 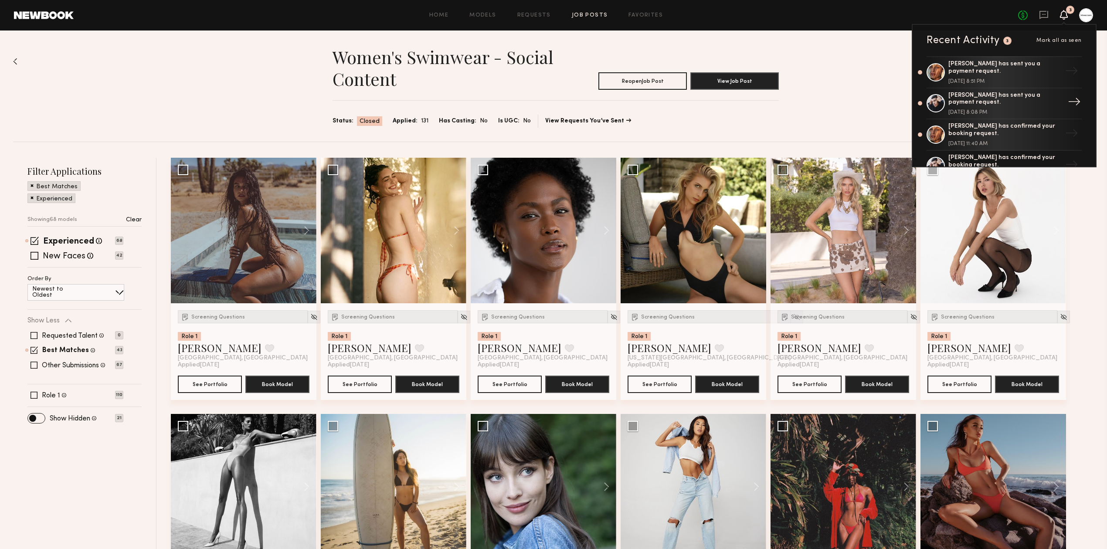 I want to click on p: 21, so click(x=119, y=418).